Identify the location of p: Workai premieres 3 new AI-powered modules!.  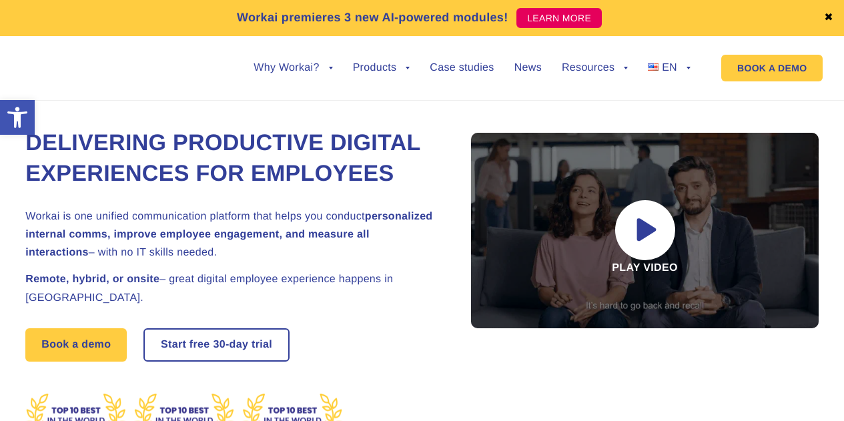
(372, 17).